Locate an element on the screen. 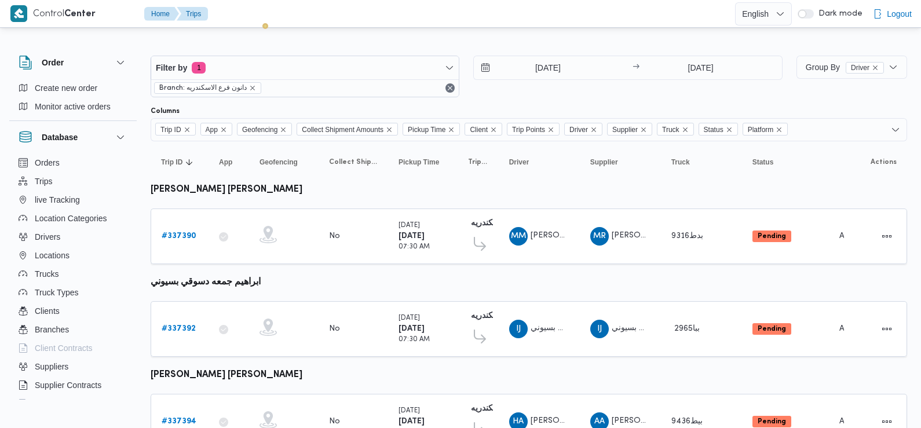 The height and width of the screenshot is (428, 921). button: Remove Client from selection in this group is located at coordinates (494, 130).